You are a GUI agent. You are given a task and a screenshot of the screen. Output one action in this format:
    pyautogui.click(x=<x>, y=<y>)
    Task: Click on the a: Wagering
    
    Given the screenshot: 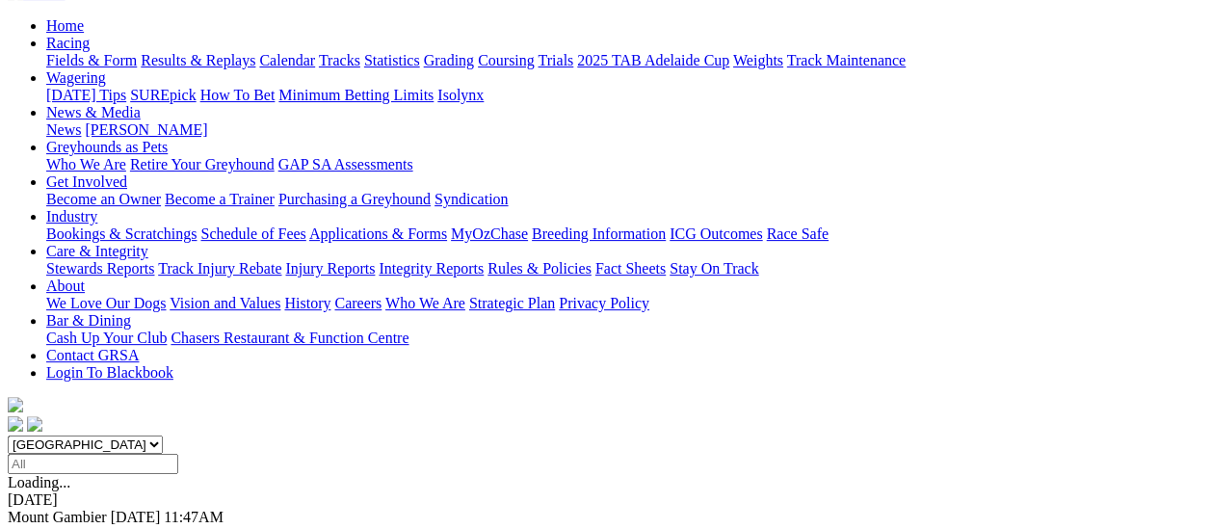 What is the action you would take?
    pyautogui.click(x=76, y=77)
    